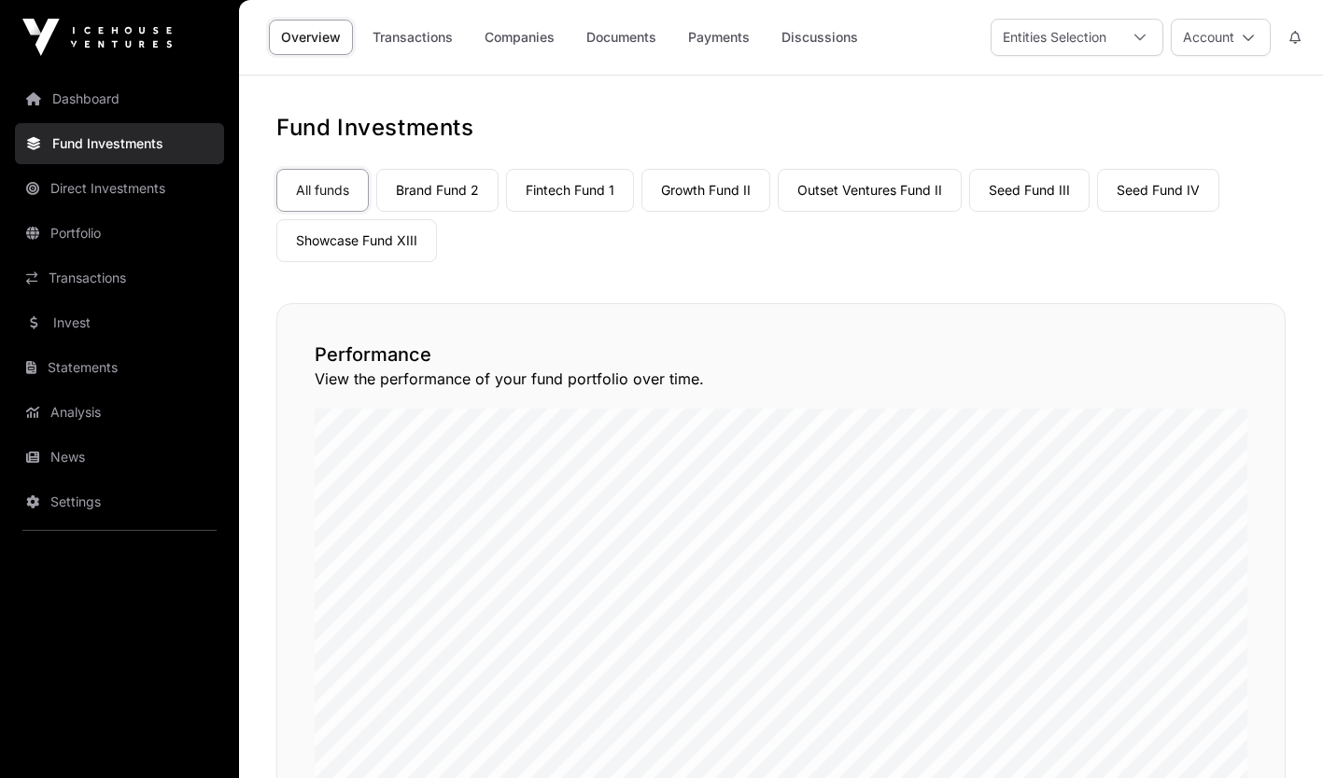 This screenshot has height=778, width=1323. Describe the element at coordinates (119, 457) in the screenshot. I see `a: News` at that location.